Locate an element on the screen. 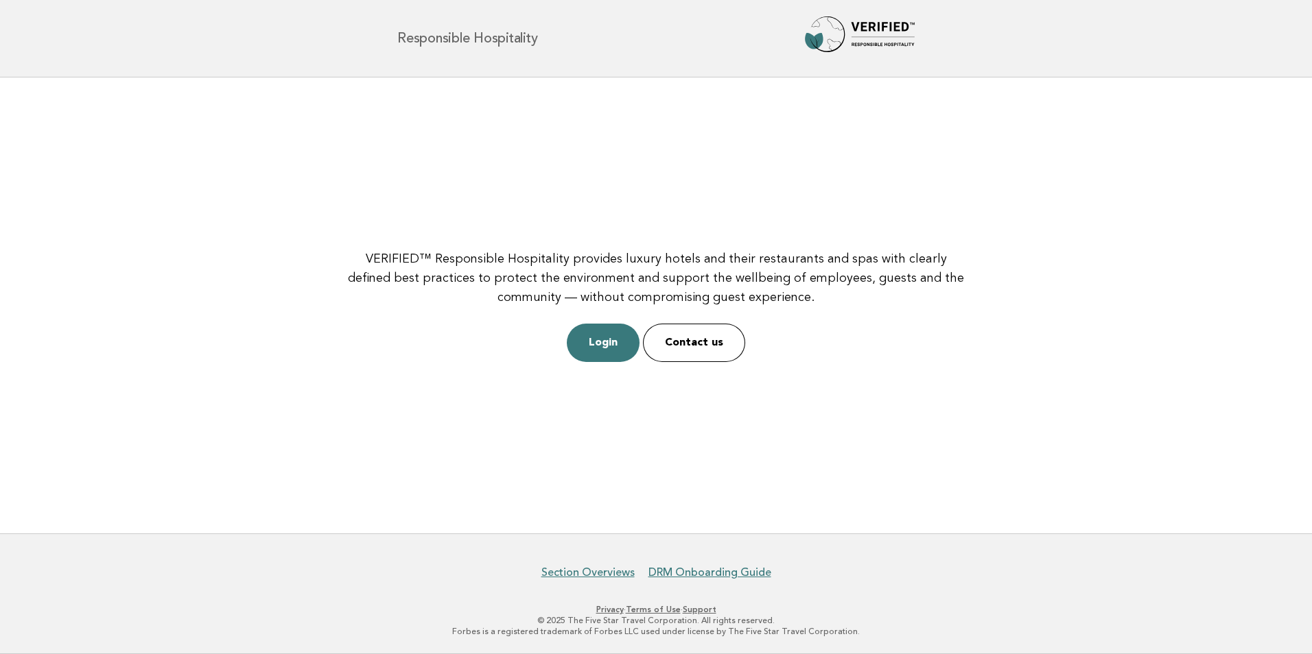  a: Login is located at coordinates (603, 343).